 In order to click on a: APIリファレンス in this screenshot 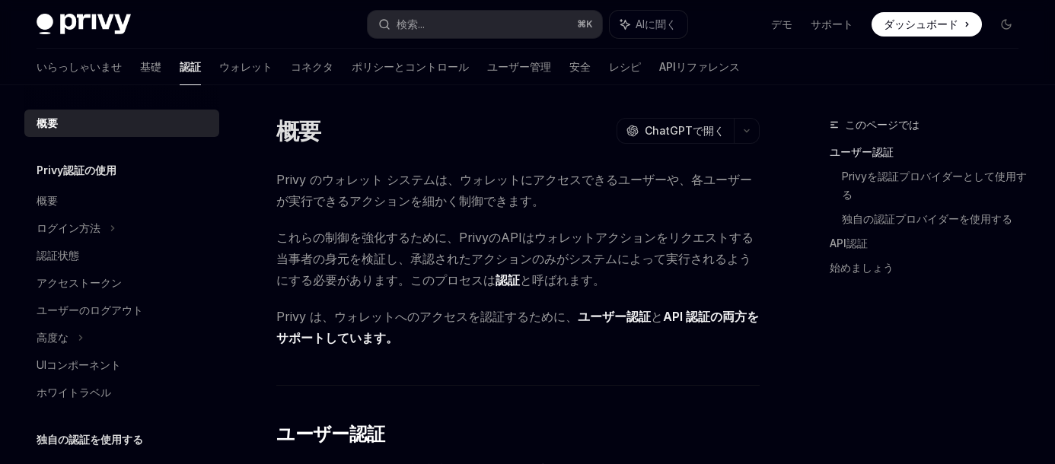, I will do `click(699, 67)`.